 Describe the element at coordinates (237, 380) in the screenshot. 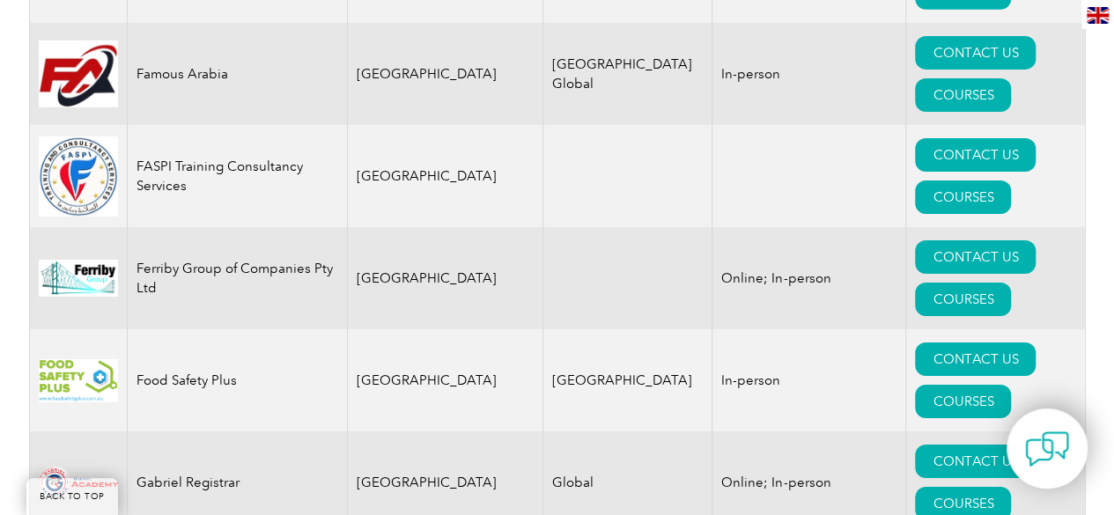

I see `td: Food Safety Plus` at that location.